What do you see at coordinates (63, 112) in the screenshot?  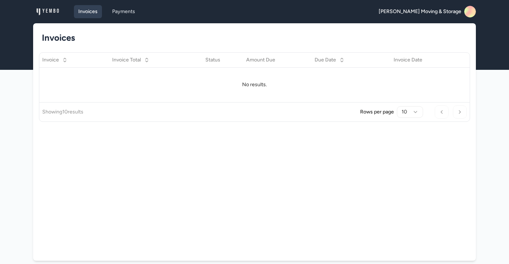 I see `p: Showing 10 results` at bounding box center [63, 112].